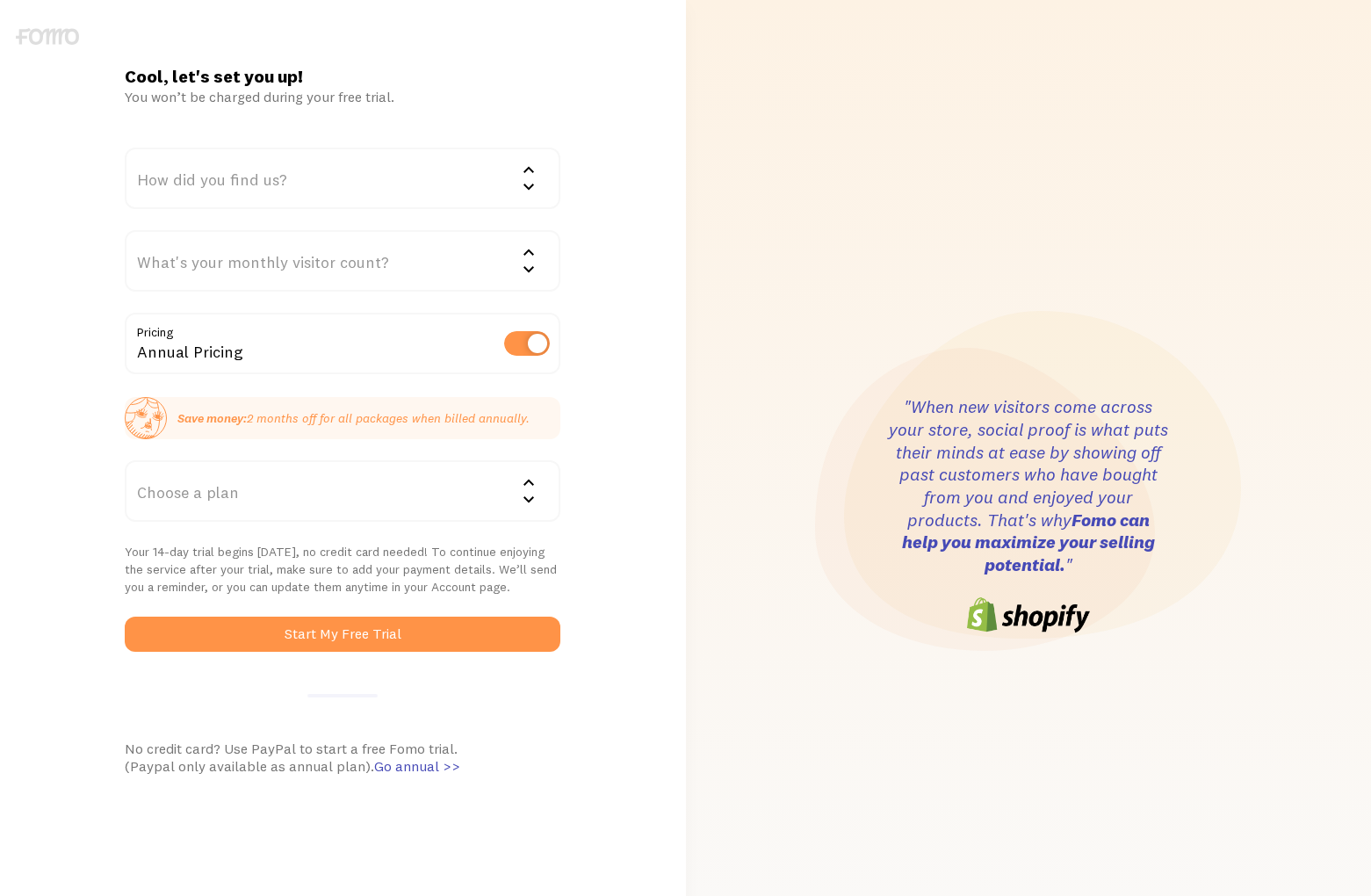 This screenshot has width=1371, height=896. I want to click on div: Choose a plan, so click(343, 491).